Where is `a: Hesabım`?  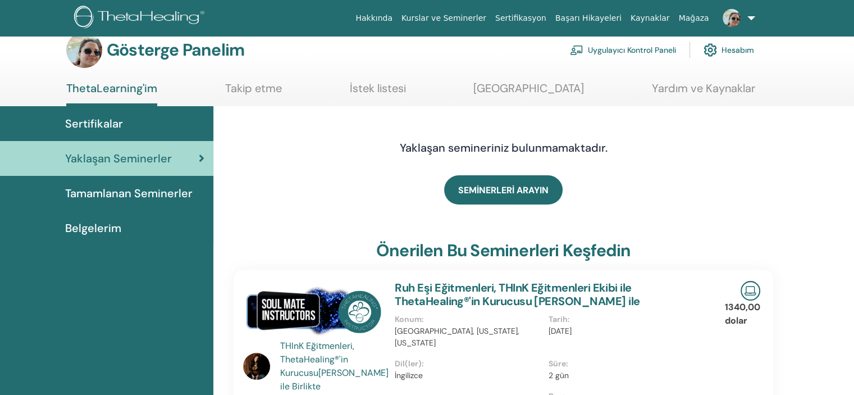 a: Hesabım is located at coordinates (729, 50).